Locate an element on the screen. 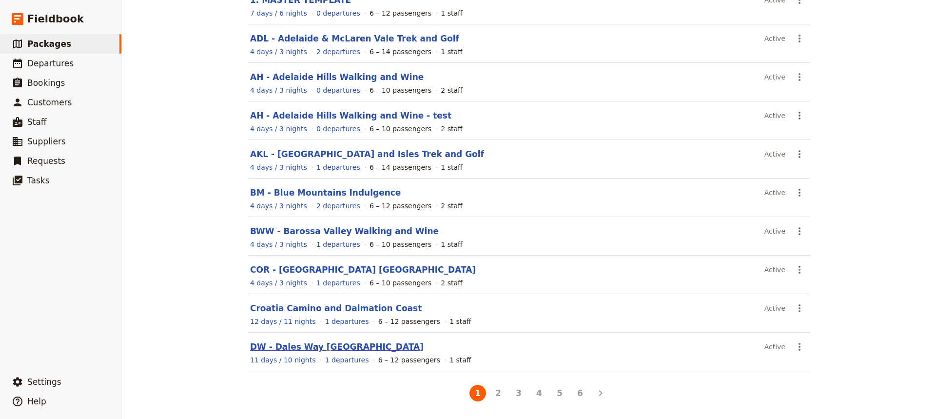 The width and height of the screenshot is (936, 419). span: 7 days / 6 nights is located at coordinates (278, 13).